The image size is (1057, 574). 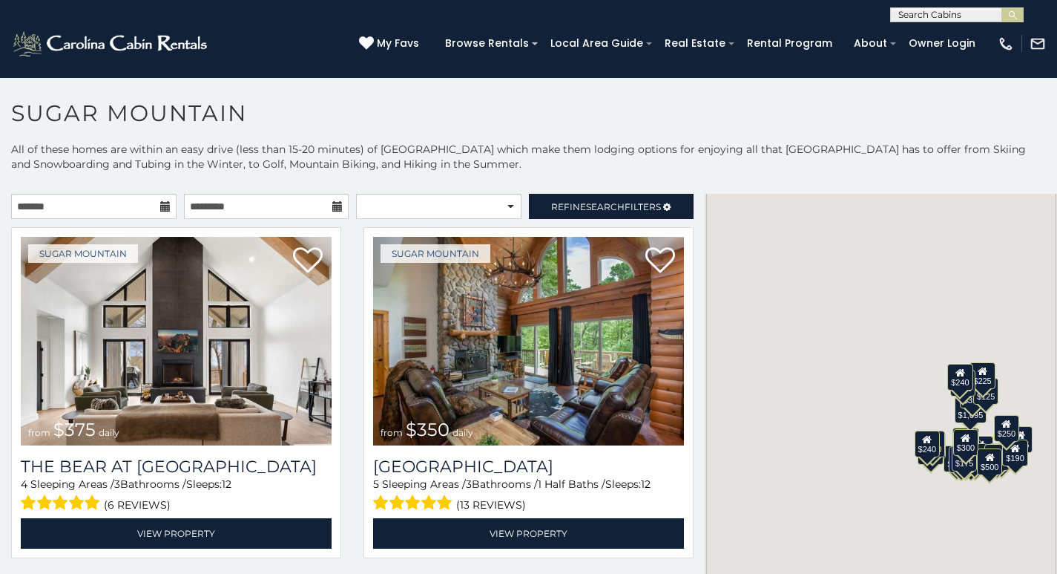 I want to click on span: Search, so click(x=605, y=206).